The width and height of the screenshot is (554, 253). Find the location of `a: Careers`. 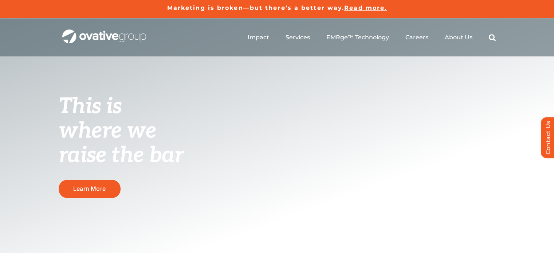

a: Careers is located at coordinates (417, 38).